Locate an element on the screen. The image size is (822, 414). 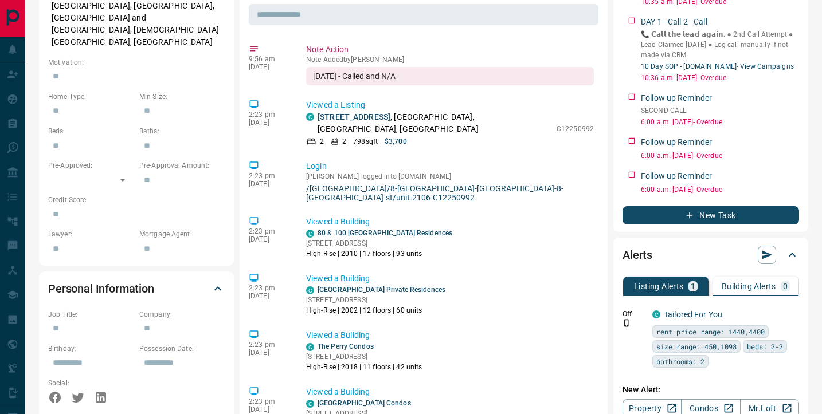
p: Listing Alerts is located at coordinates (658, 286).